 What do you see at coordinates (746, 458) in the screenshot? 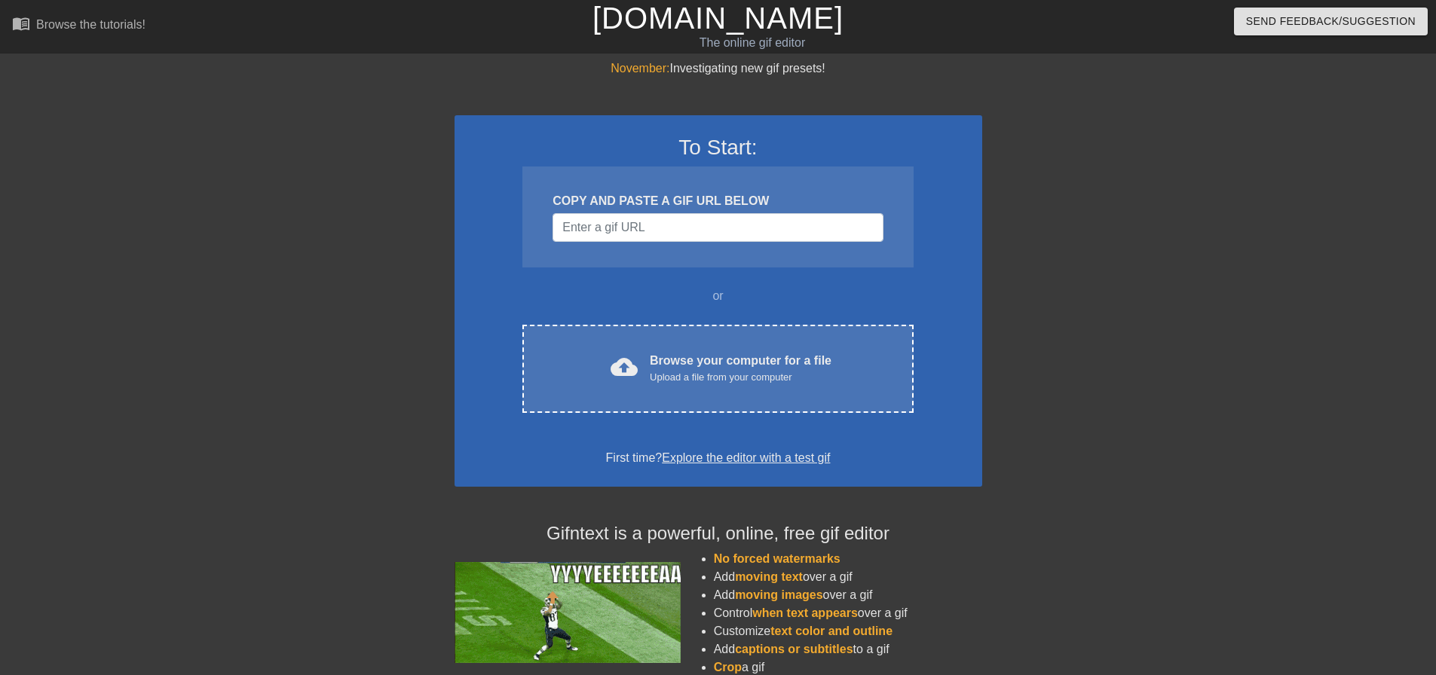
I see `a: Explore the editor with a test gif` at bounding box center [746, 458].